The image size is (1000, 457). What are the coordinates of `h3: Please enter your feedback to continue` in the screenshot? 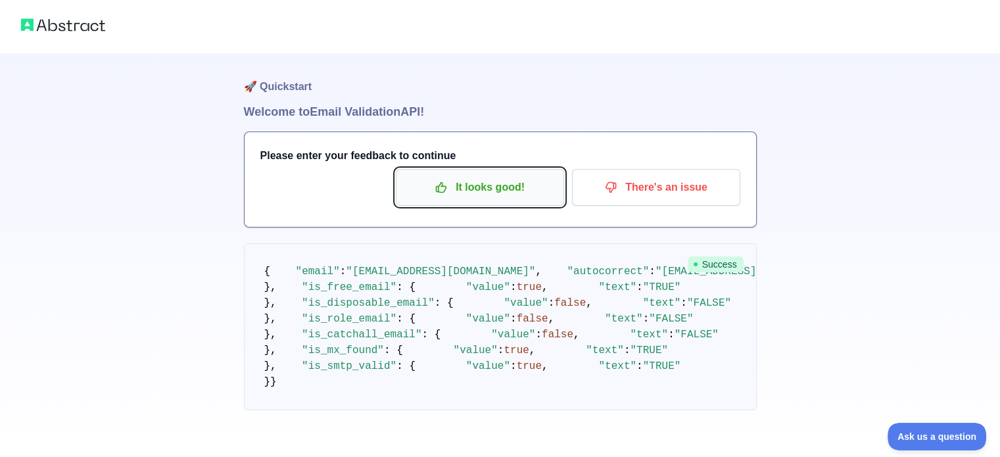 It's located at (500, 156).